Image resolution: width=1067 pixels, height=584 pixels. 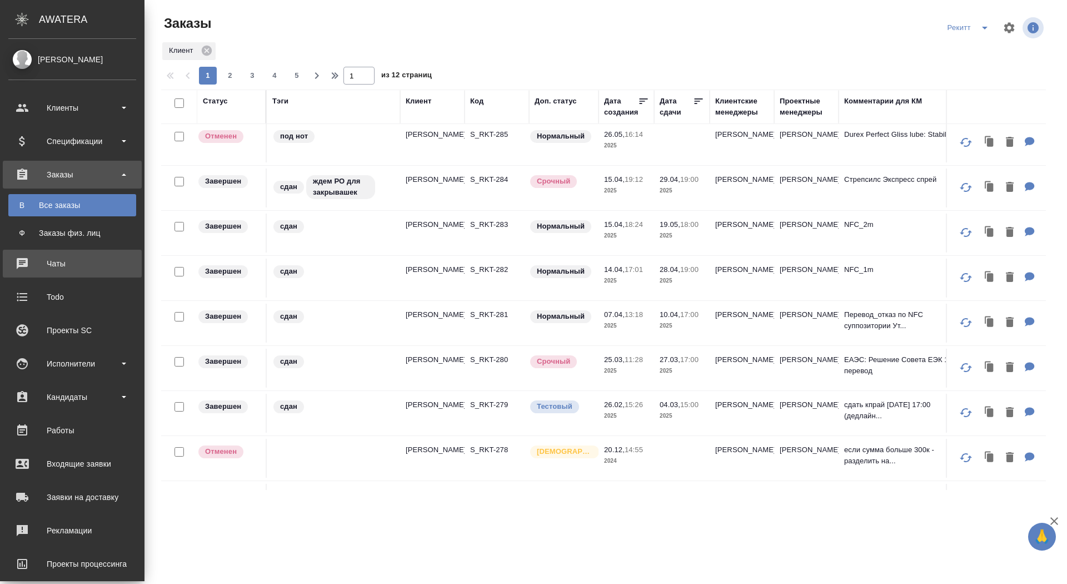 I want to click on div: Код, so click(x=477, y=101).